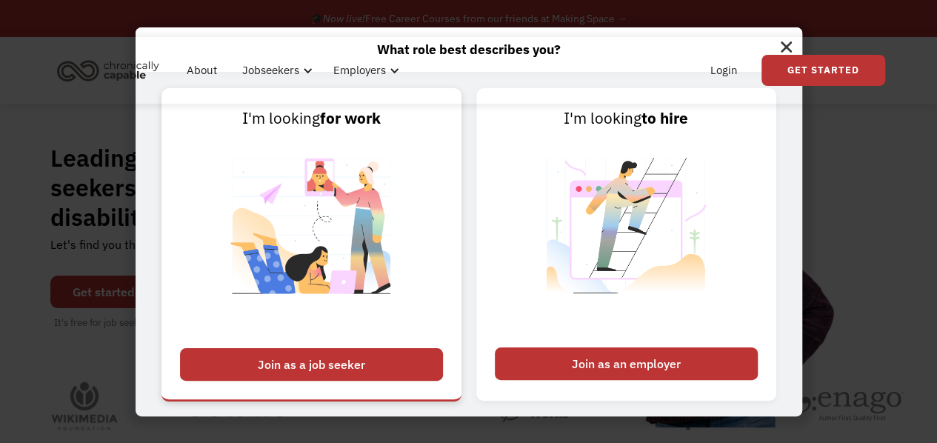 Image resolution: width=937 pixels, height=443 pixels. I want to click on div: Join as a job seeker, so click(311, 365).